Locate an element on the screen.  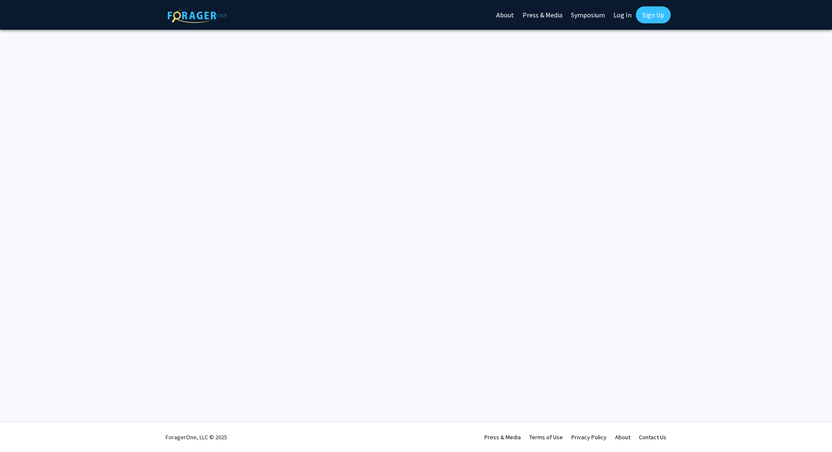
a: Contact Us is located at coordinates (653, 437).